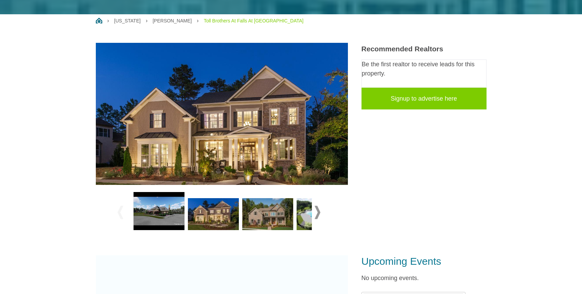 Image resolution: width=582 pixels, height=294 pixels. What do you see at coordinates (159, 211) in the screenshot?
I see `img: hqdefault.jpg` at bounding box center [159, 211].